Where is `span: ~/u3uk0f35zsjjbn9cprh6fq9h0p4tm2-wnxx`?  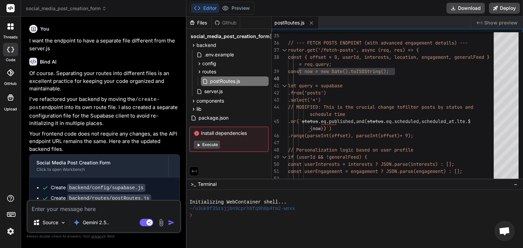 span: ~/u3uk0f35zsjjbn9cprh6fq9h0p4tm2-wnxx is located at coordinates (242, 209).